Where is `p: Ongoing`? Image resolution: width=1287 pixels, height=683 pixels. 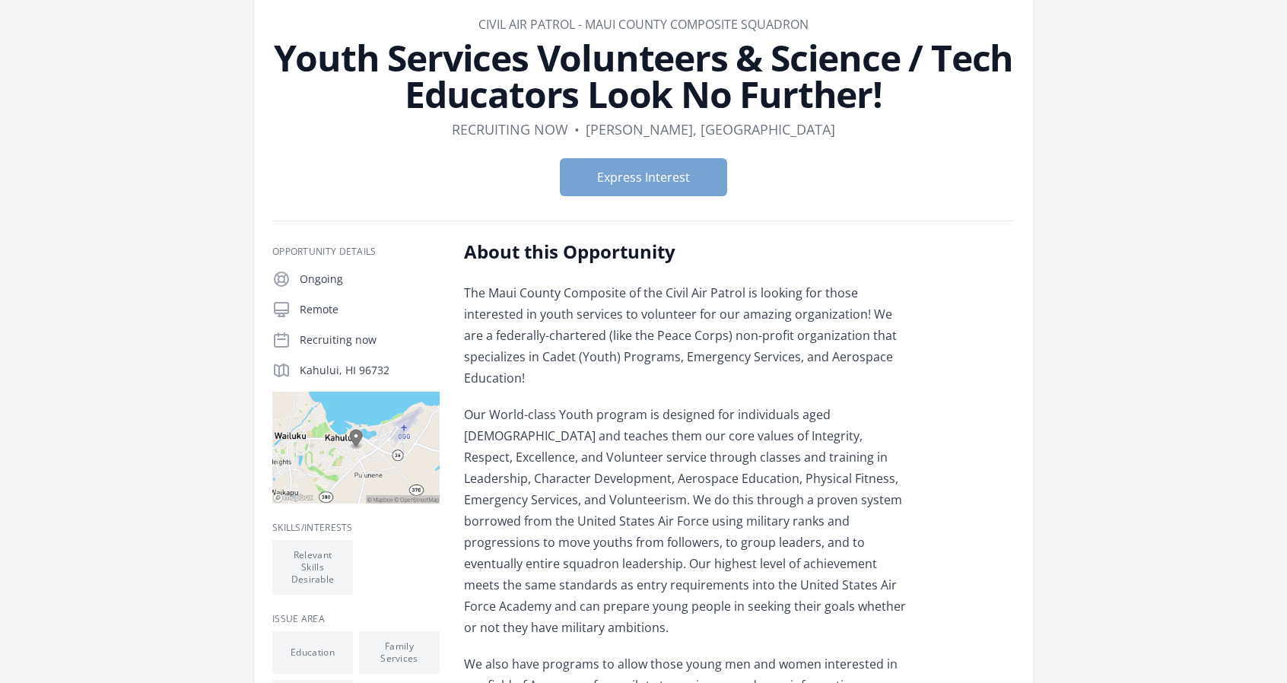
p: Ongoing is located at coordinates (370, 279).